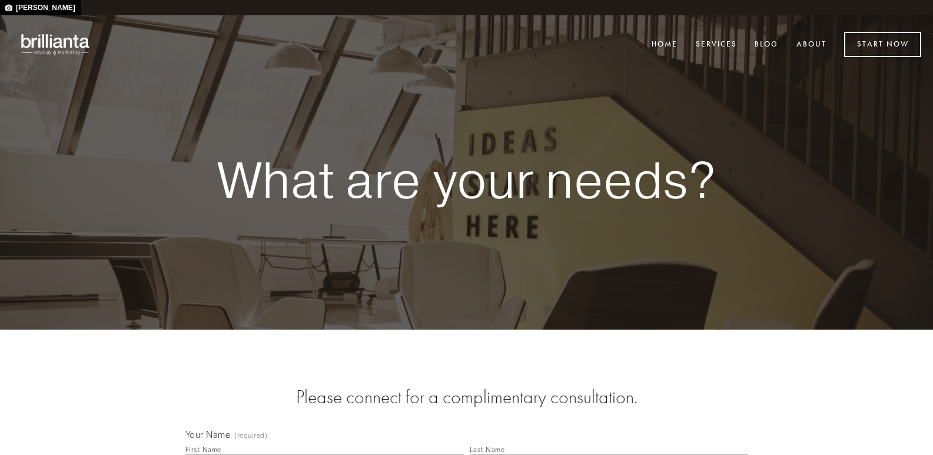 The height and width of the screenshot is (455, 933). Describe the element at coordinates (488, 449) in the screenshot. I see `div: Last Name` at that location.